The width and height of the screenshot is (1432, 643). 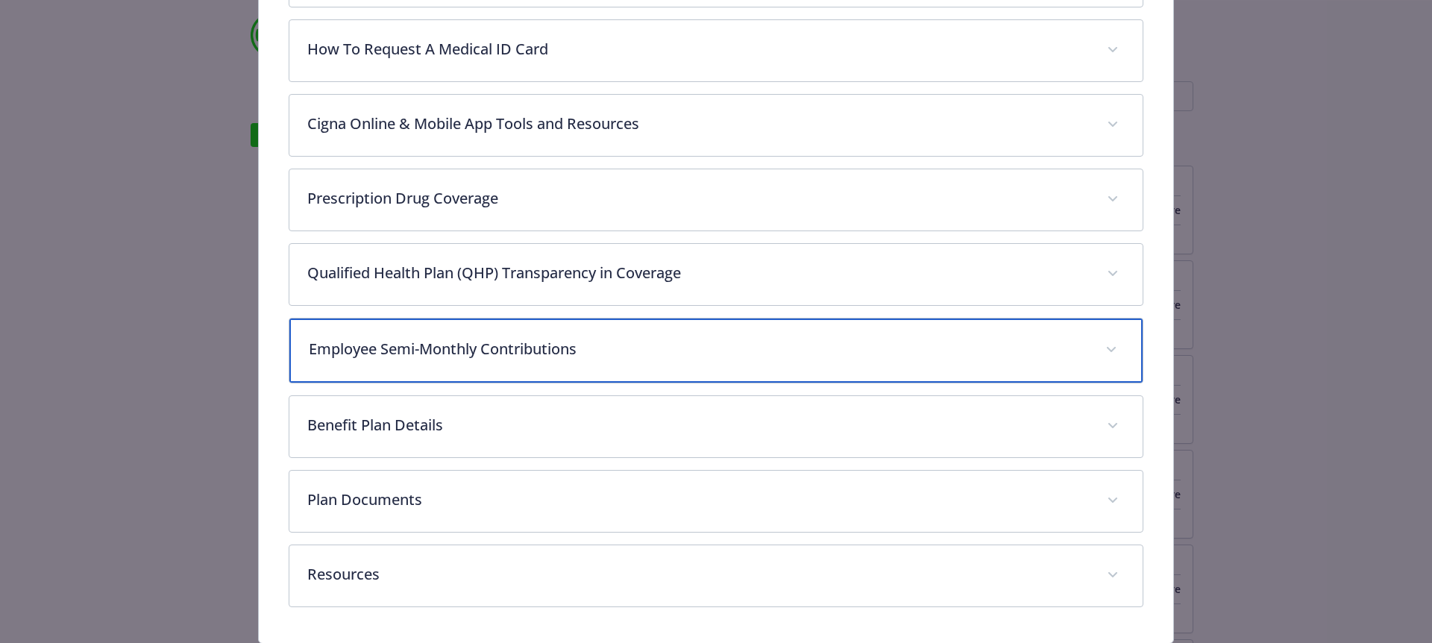 I want to click on div: Prescription Drug Coverage, so click(x=716, y=200).